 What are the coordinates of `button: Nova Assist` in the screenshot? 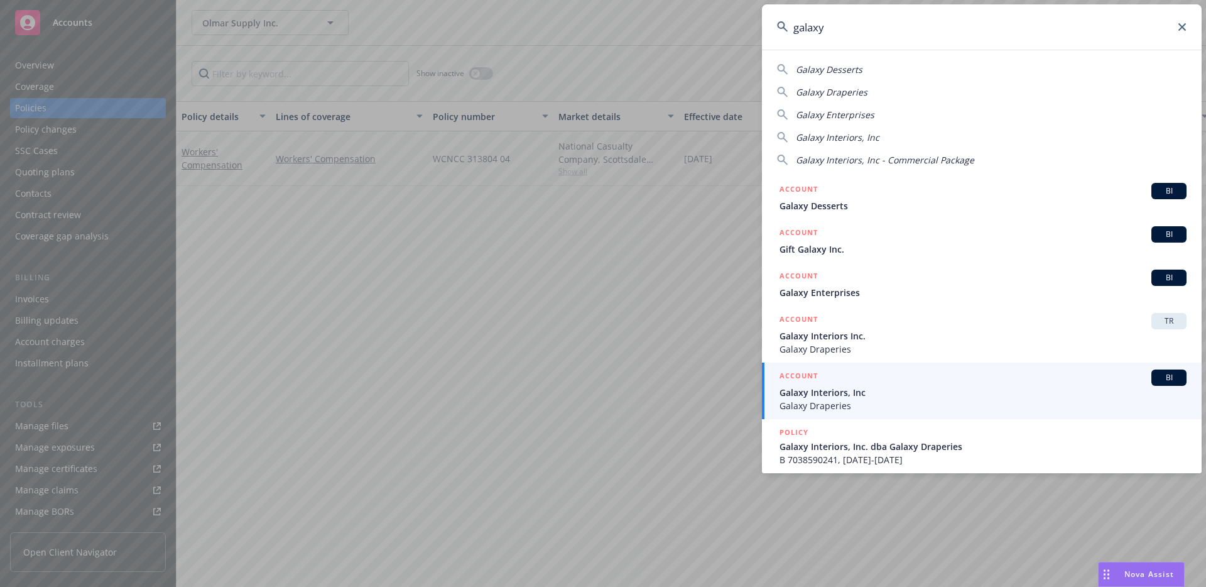 It's located at (1141, 574).